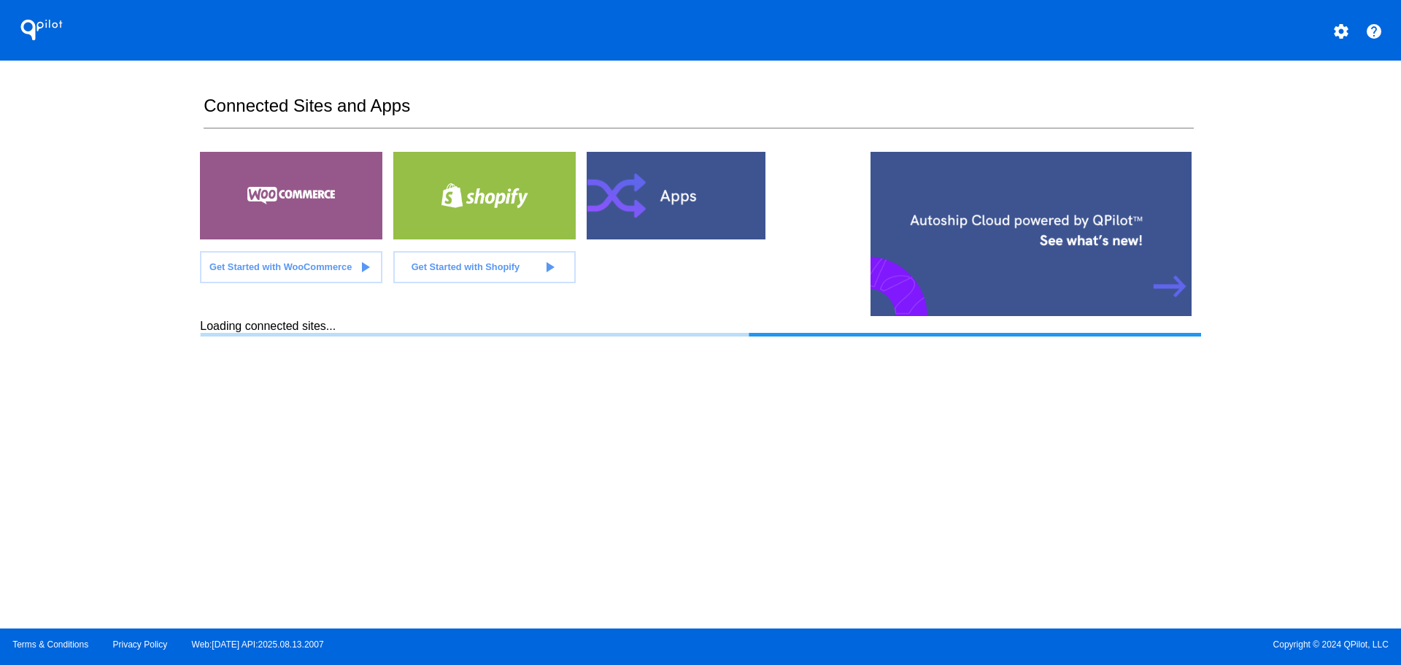  I want to click on a: Terms & Conditions, so click(50, 644).